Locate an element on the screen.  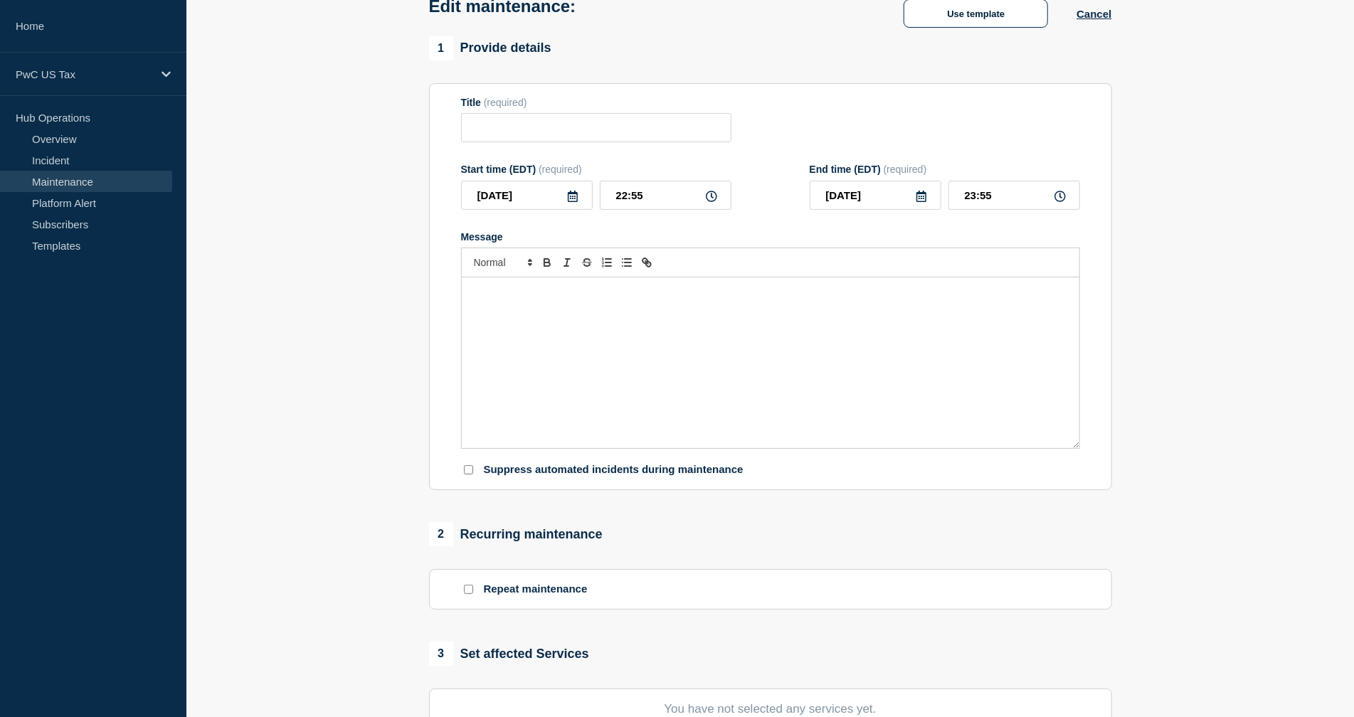
p: Suppress automated incidents during maintenance is located at coordinates (613, 470).